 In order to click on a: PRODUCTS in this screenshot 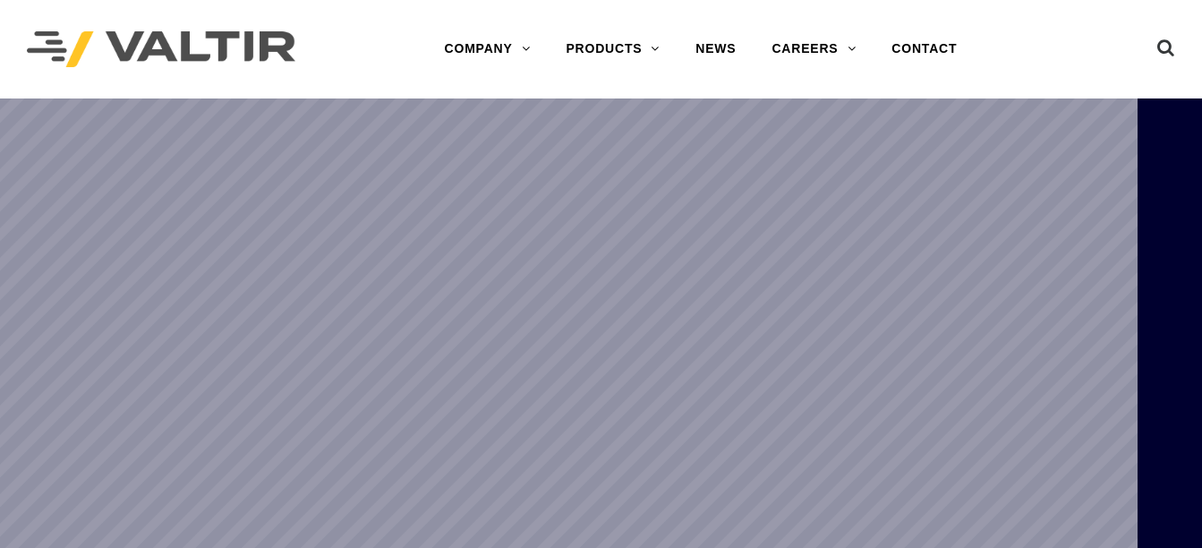, I will do `click(612, 49)`.